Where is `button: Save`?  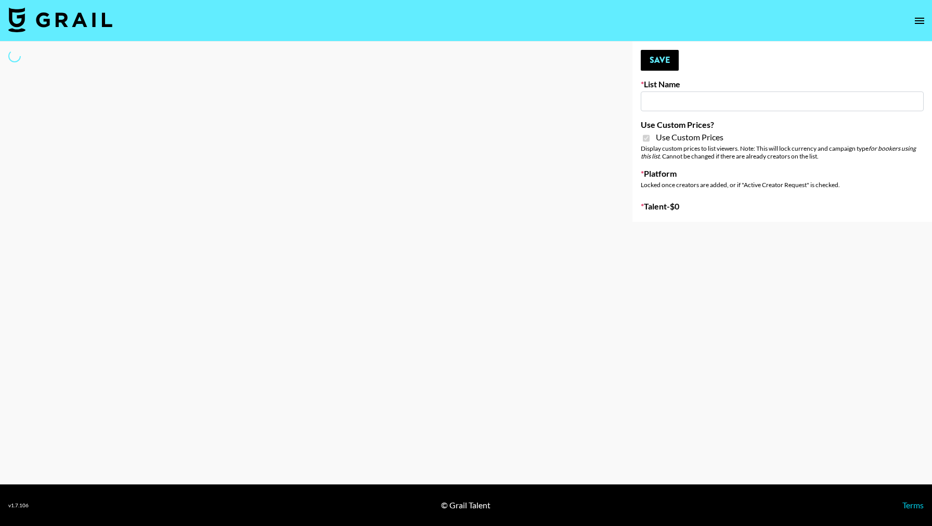 button: Save is located at coordinates (659, 60).